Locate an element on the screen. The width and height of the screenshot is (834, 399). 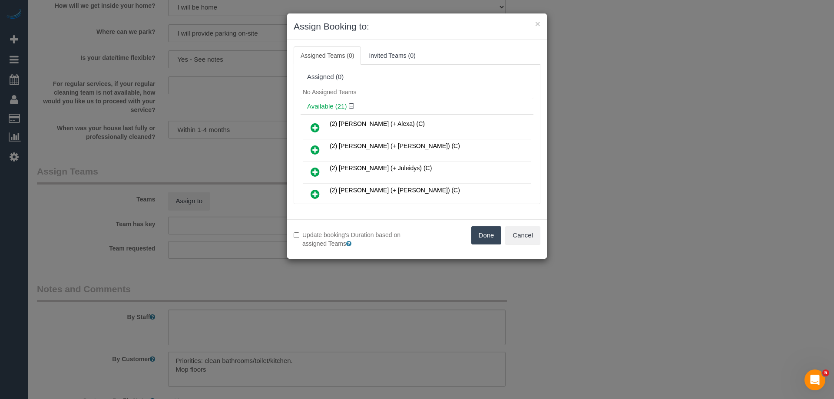
button: Done is located at coordinates (486, 235).